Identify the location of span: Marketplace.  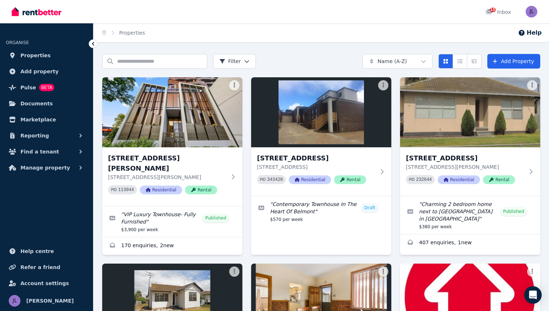
(38, 120).